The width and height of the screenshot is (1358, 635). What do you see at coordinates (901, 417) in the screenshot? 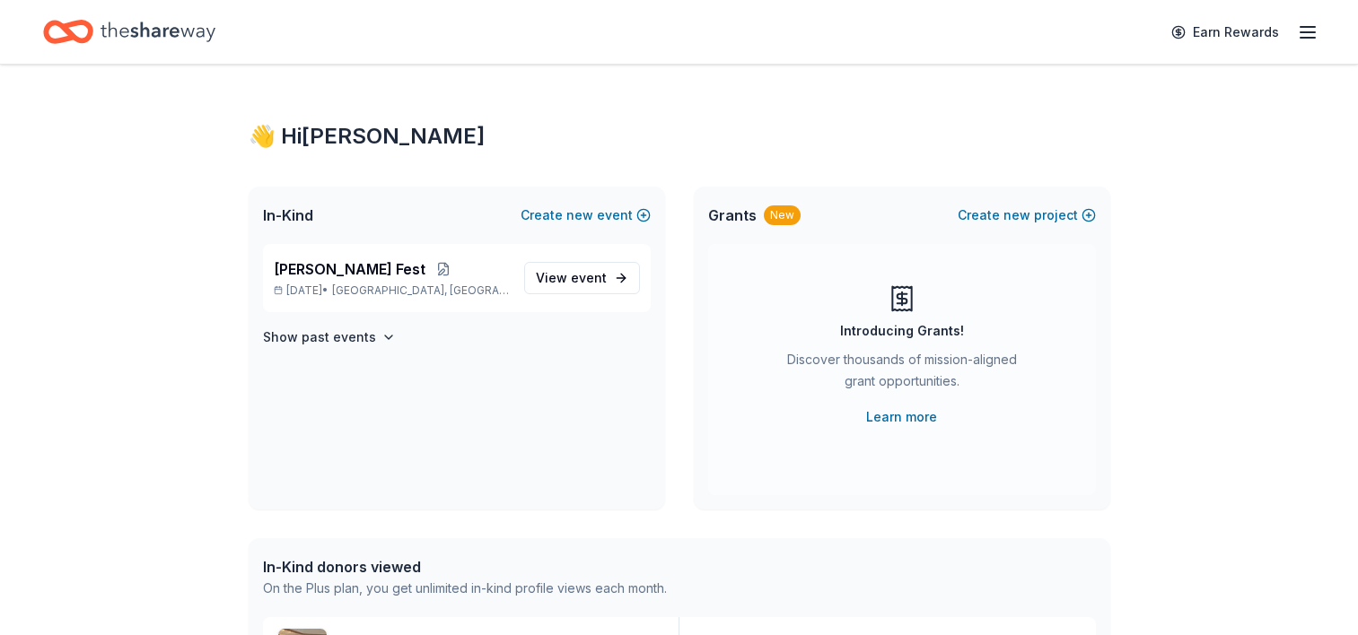
I see `a: Learn more` at bounding box center [901, 417].